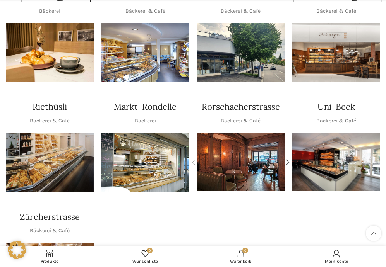 The height and width of the screenshot is (267, 386). What do you see at coordinates (194, 162) in the screenshot?
I see `div: Previous slide` at bounding box center [194, 162].